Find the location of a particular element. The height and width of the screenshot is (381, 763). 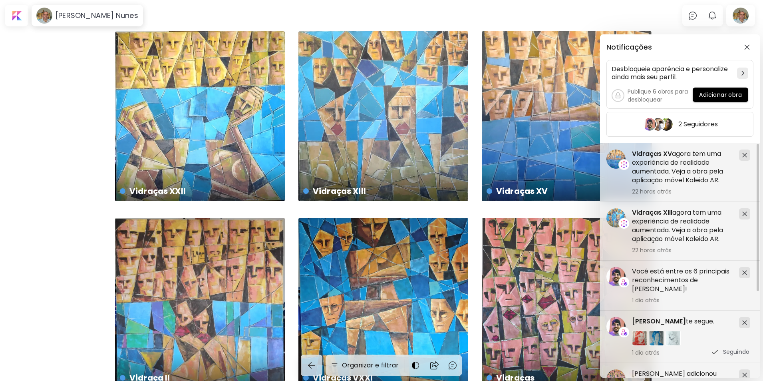

h5: Publique 6 obras para desbloquear is located at coordinates (660, 95).